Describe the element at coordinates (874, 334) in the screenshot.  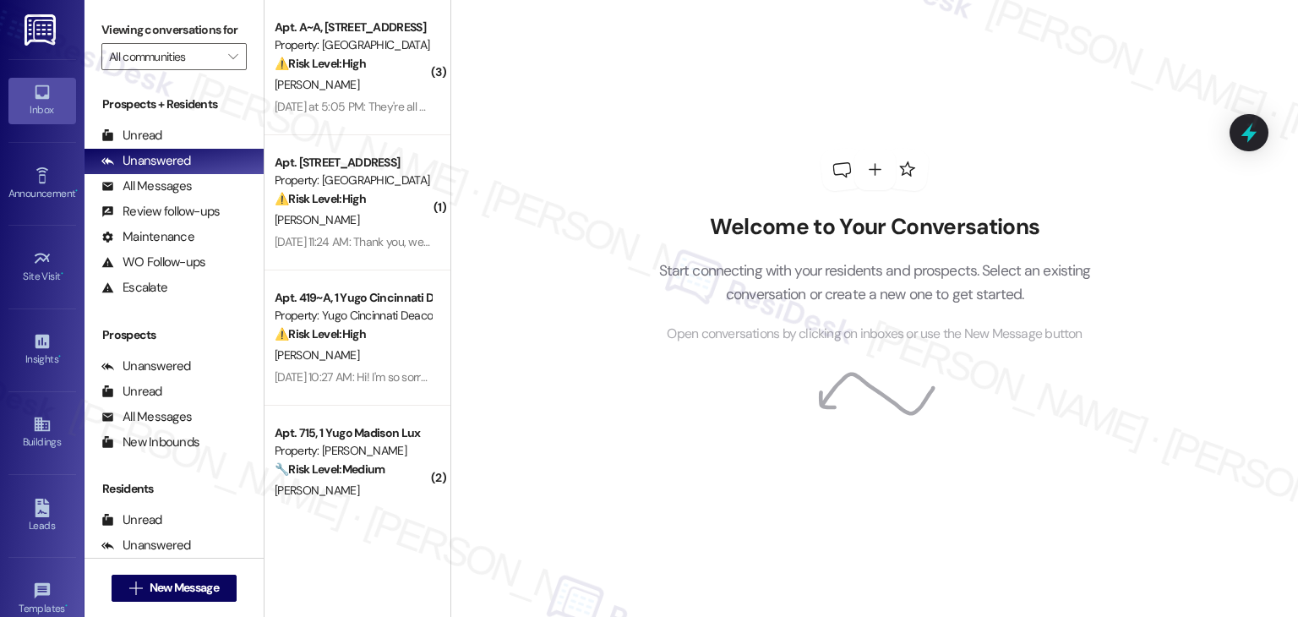
I see `span: Open conversations by clicking on inboxes or use the New Message button` at that location.